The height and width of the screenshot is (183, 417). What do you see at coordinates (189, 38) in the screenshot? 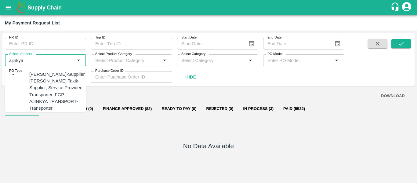
I see `label: Start Date` at bounding box center [189, 38].